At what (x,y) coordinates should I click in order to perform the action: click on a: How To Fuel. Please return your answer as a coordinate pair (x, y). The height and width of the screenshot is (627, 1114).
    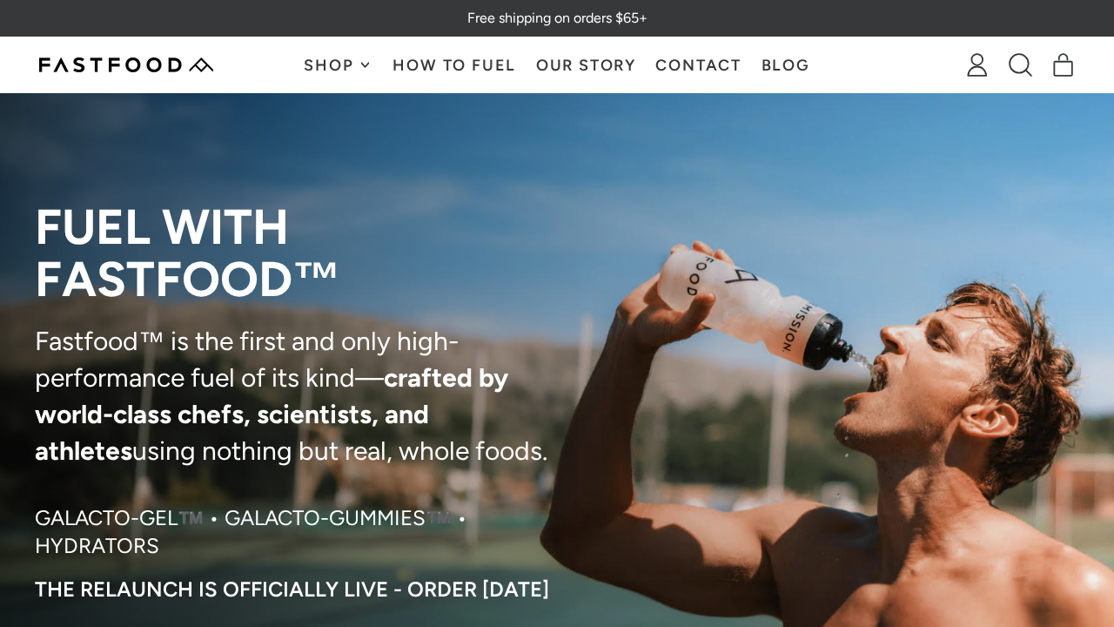
    Looking at the image, I should click on (454, 64).